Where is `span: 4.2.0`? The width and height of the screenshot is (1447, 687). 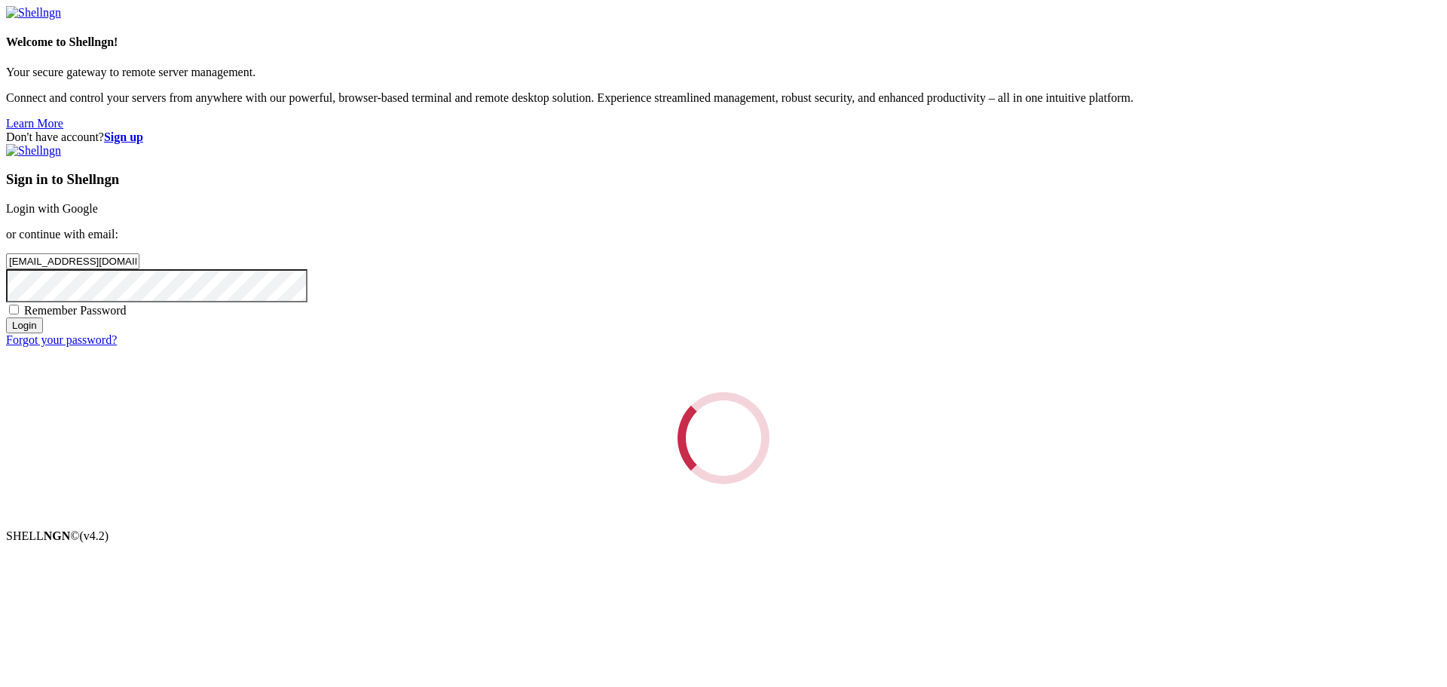 span: 4.2.0 is located at coordinates (94, 535).